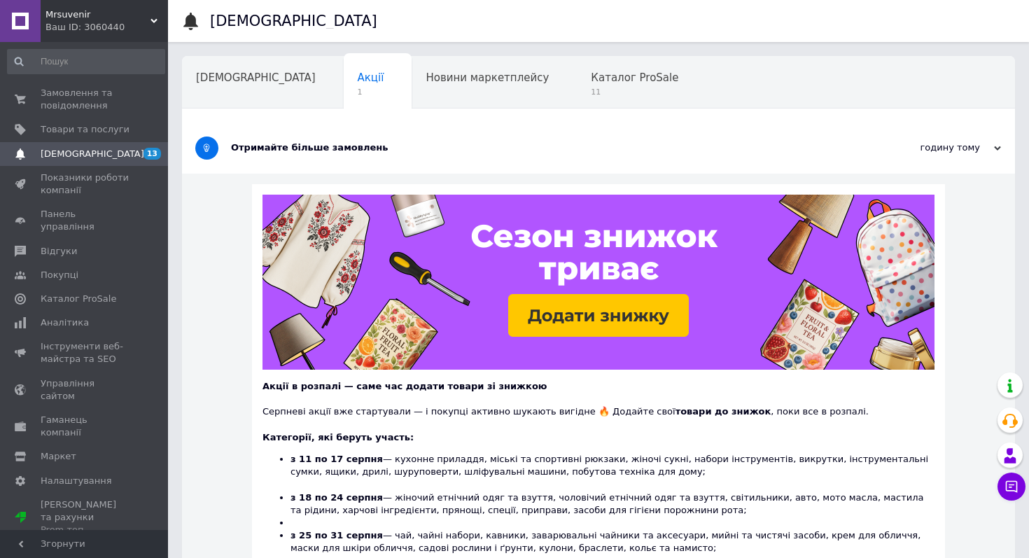 The height and width of the screenshot is (558, 1029). I want to click on span: Mrsuvenir, so click(98, 15).